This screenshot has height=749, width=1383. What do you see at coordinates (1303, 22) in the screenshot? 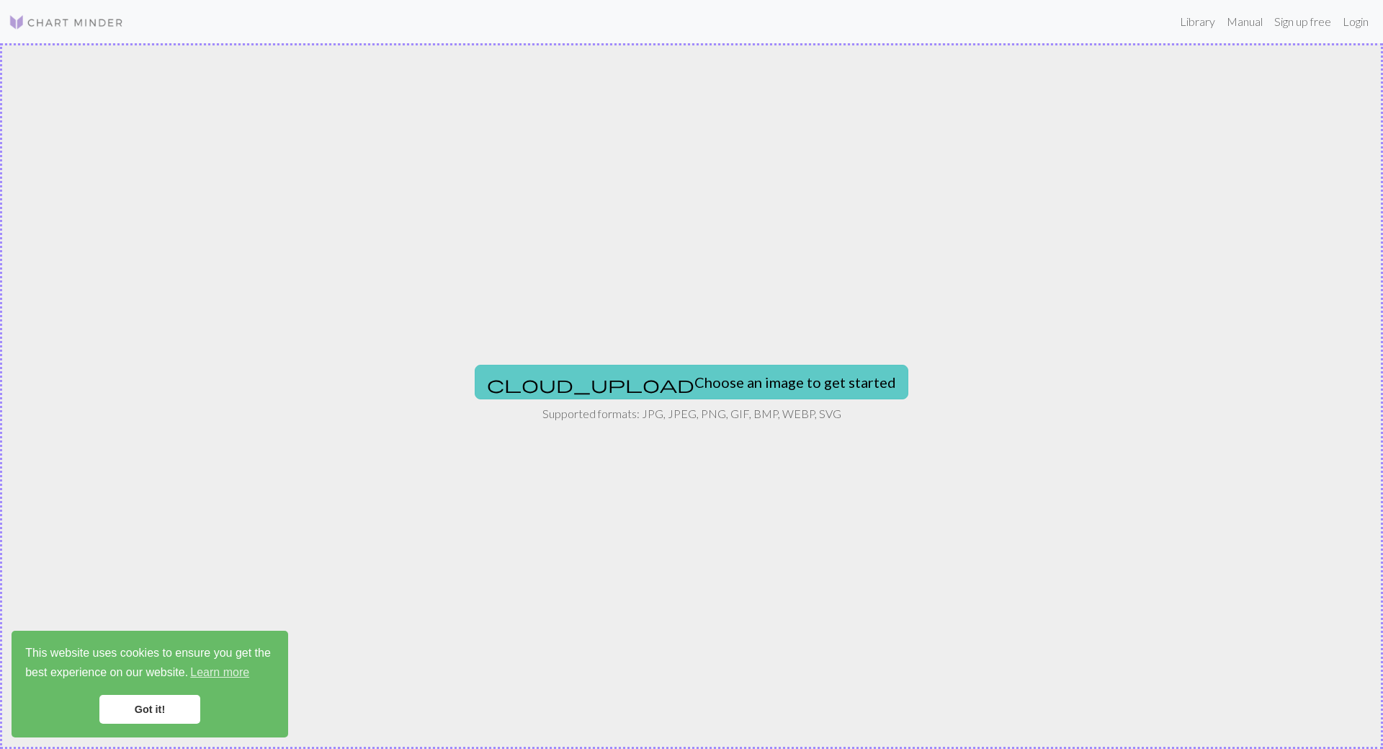
I see `a: Sign up free` at bounding box center [1303, 22].